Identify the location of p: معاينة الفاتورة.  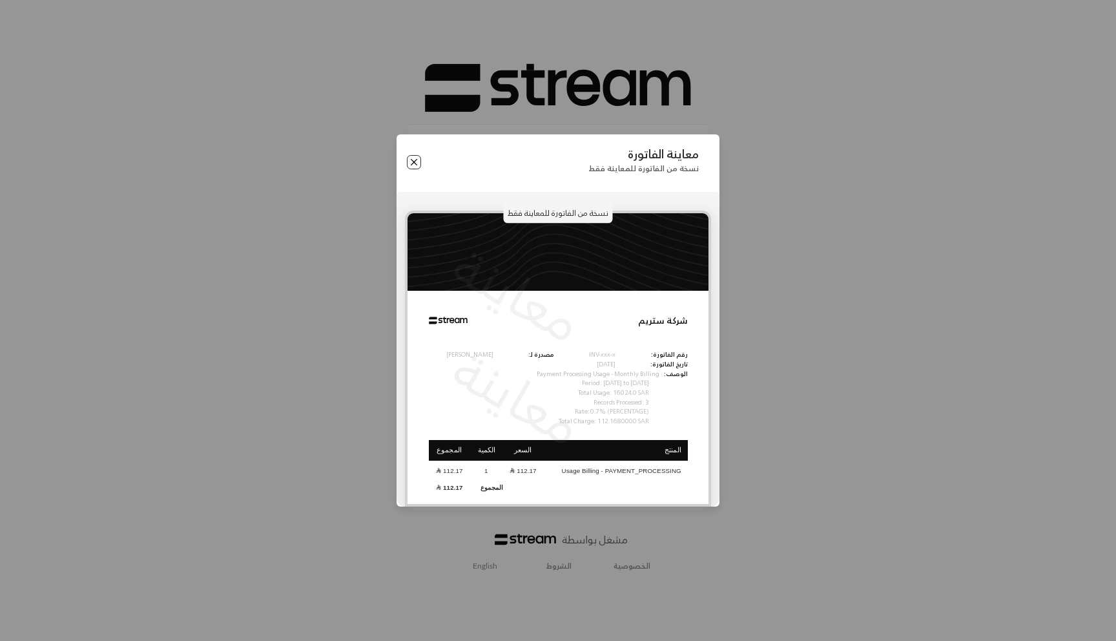
(643, 154).